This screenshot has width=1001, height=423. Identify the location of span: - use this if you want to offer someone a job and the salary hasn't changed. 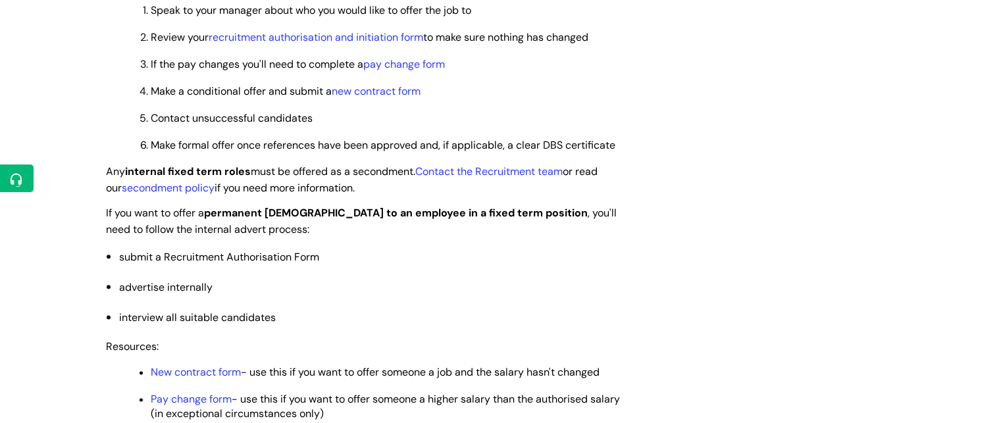
(375, 372).